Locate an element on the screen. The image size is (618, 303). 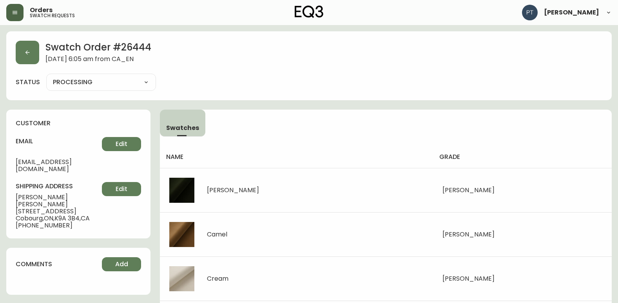
label: status is located at coordinates (28, 82).